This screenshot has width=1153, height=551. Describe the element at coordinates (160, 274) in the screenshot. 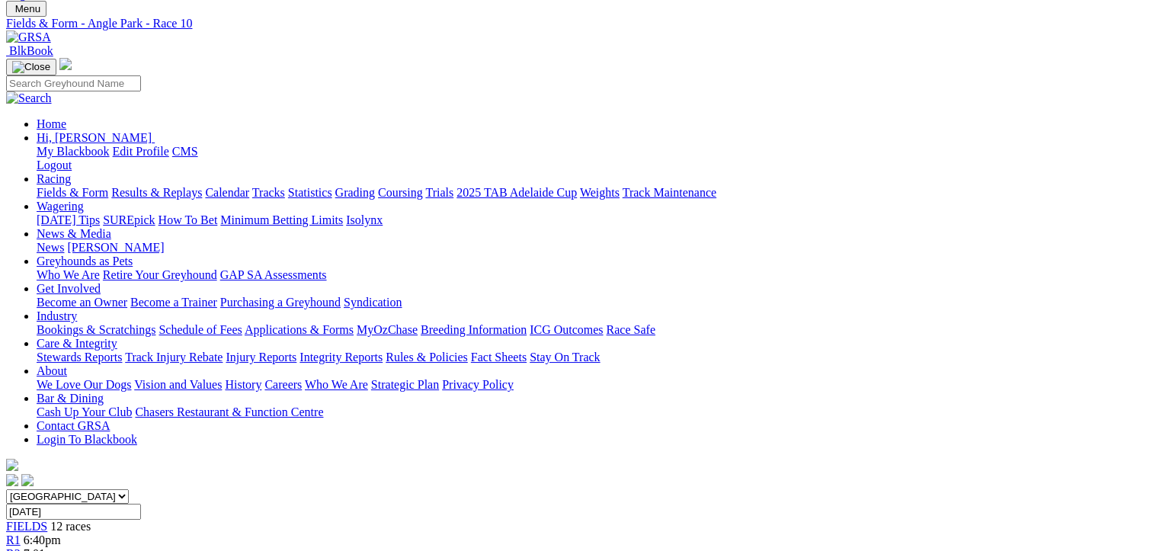

I see `a: Retire Your Greyhound` at that location.